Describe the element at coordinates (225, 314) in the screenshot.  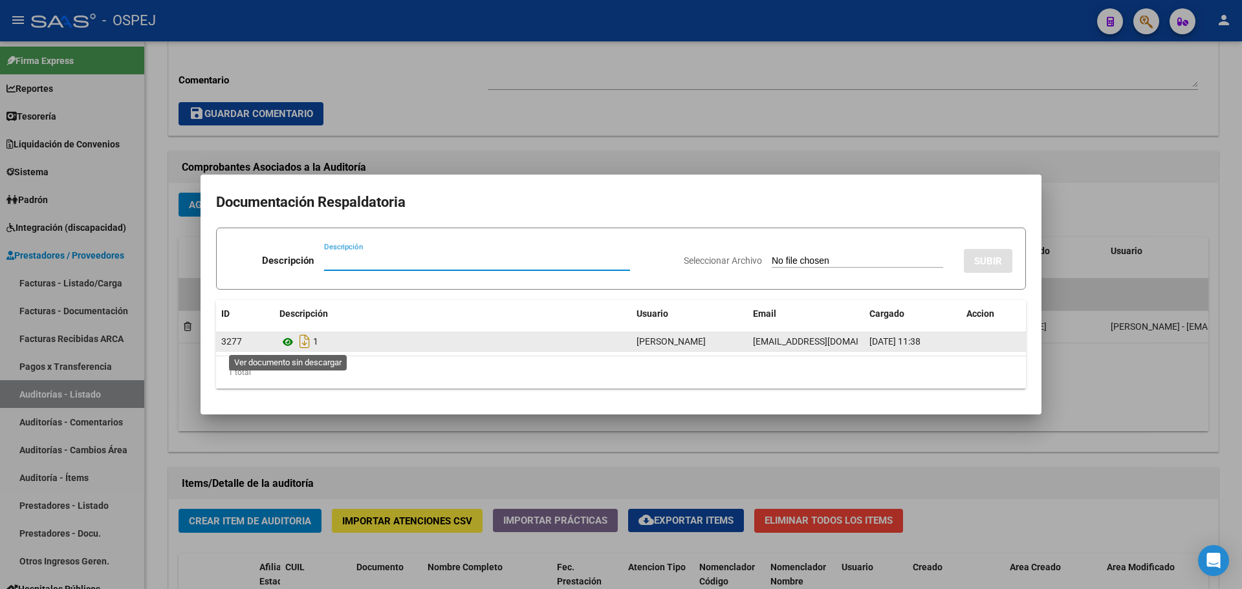
I see `span: ID` at that location.